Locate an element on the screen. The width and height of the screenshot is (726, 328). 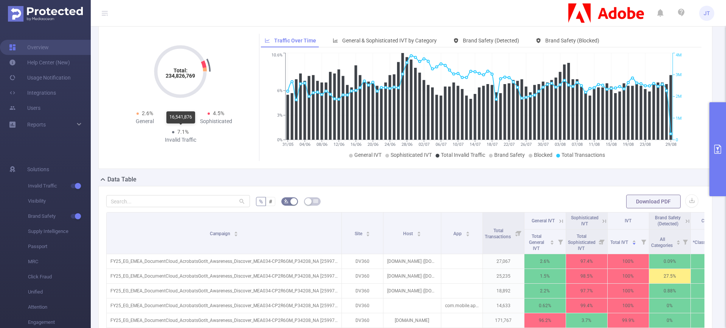
span: App is located at coordinates (458, 233).